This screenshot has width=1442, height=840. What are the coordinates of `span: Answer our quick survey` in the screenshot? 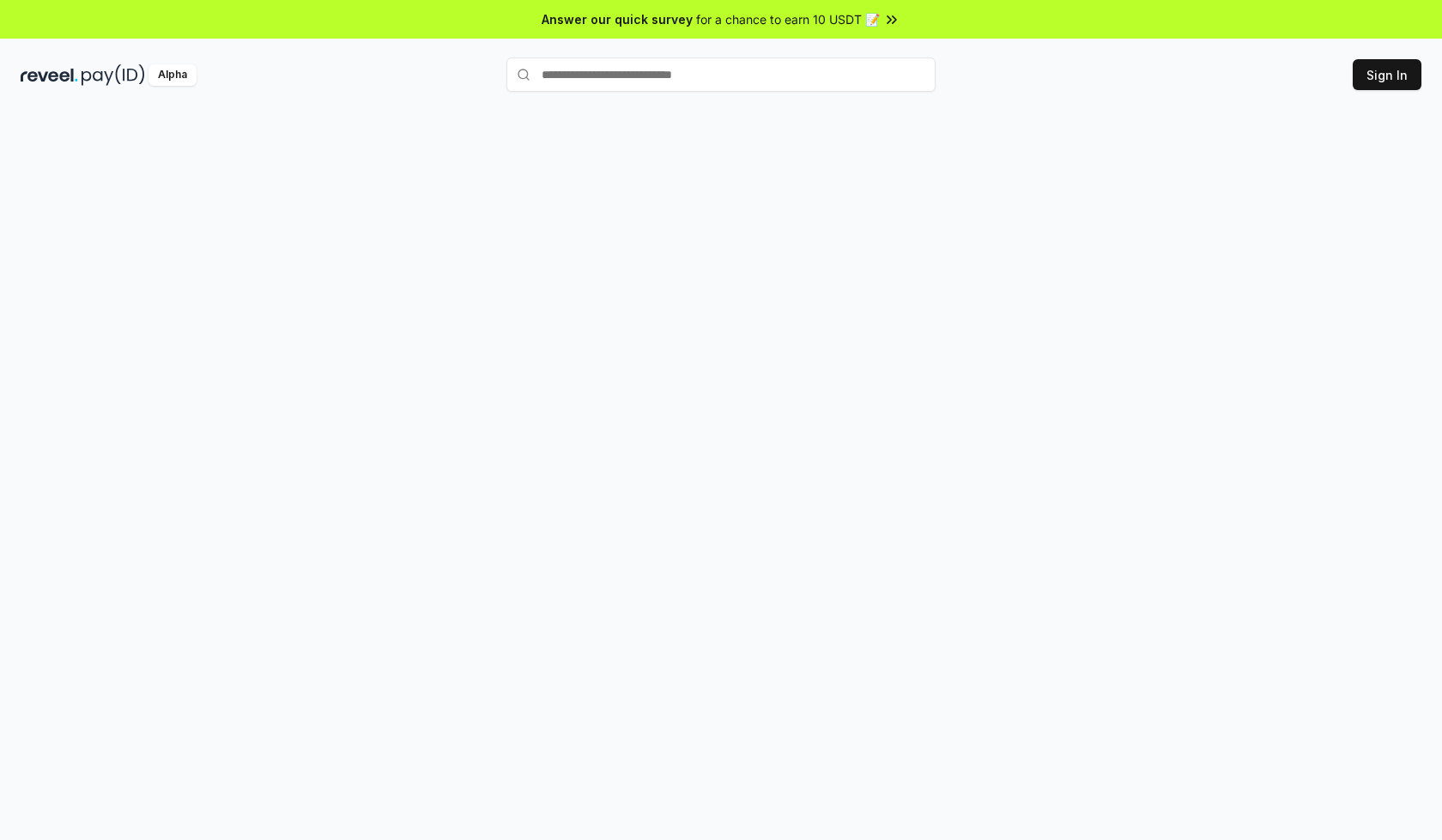 It's located at (617, 19).